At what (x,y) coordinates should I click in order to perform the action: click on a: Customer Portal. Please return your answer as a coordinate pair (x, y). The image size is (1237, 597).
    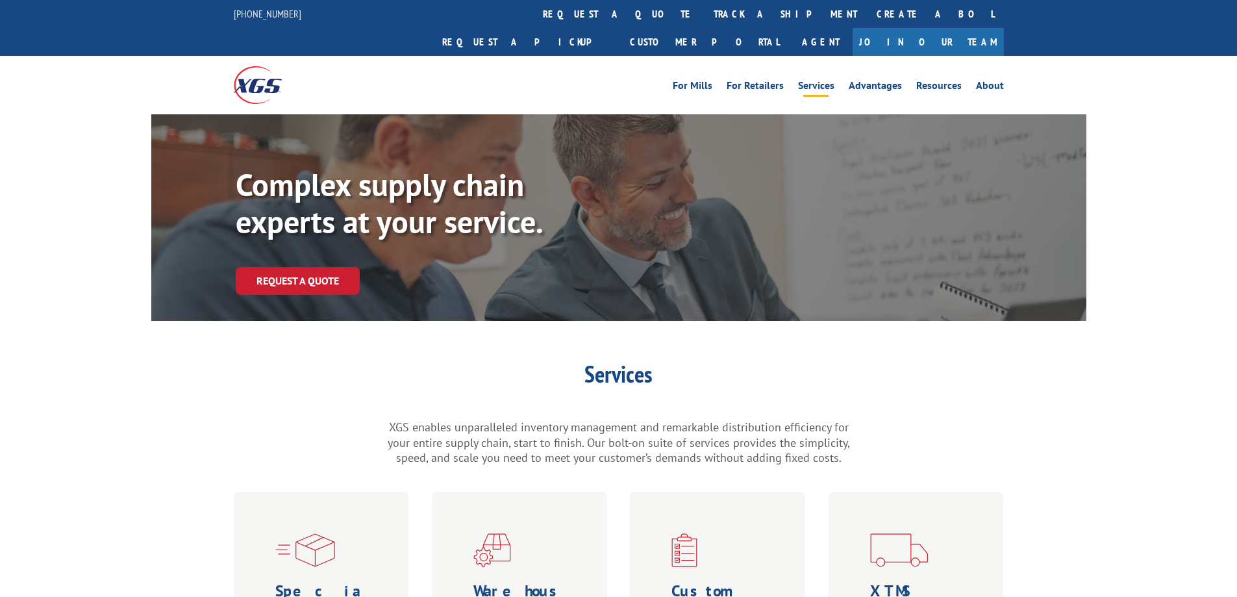
    Looking at the image, I should click on (705, 42).